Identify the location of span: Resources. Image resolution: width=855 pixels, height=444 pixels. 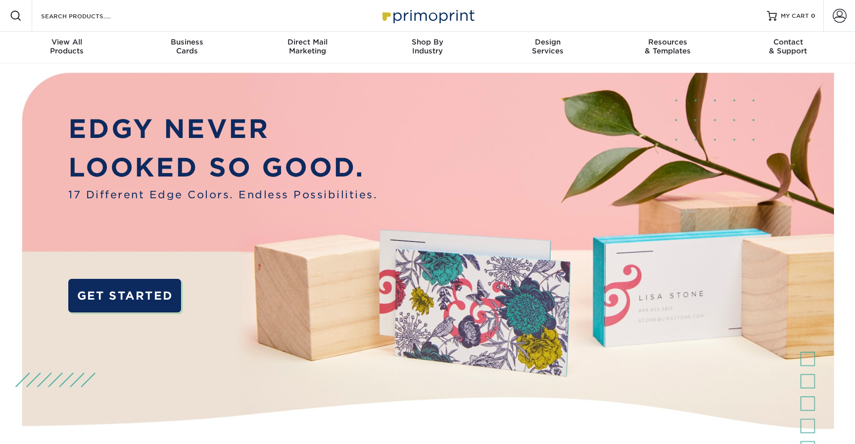
(667, 42).